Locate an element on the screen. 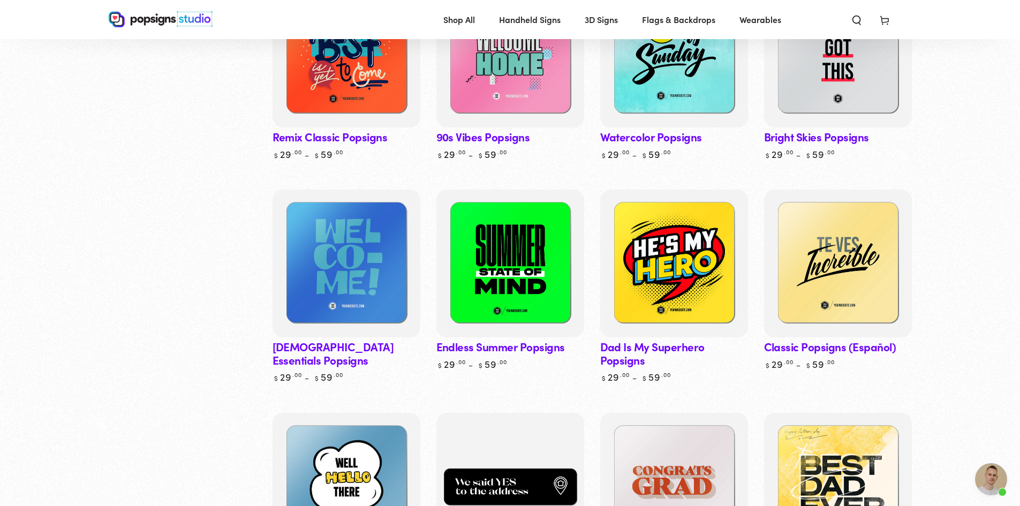 This screenshot has width=1020, height=506. a: Wearables is located at coordinates (760, 19).